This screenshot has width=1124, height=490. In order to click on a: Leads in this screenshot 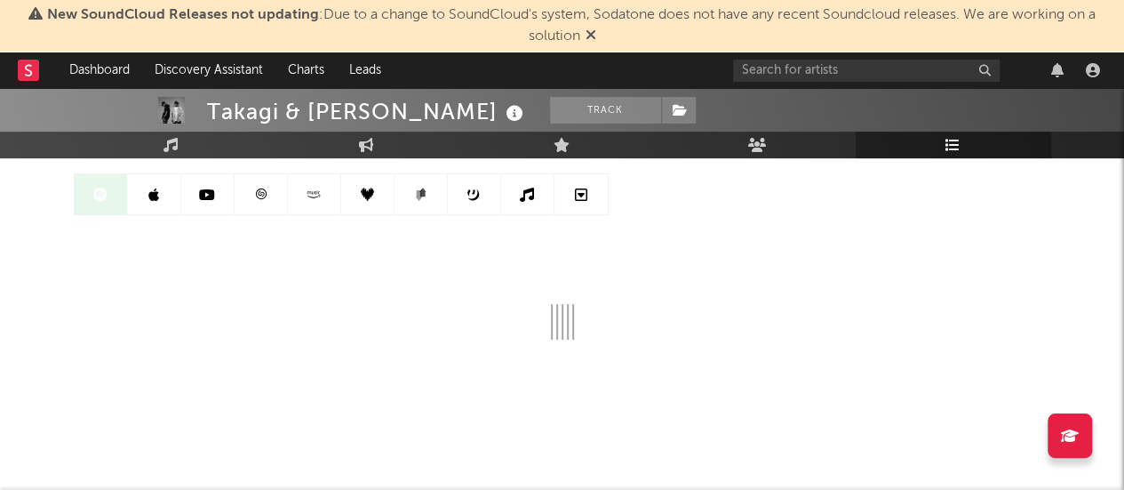, I will do `click(365, 70)`.